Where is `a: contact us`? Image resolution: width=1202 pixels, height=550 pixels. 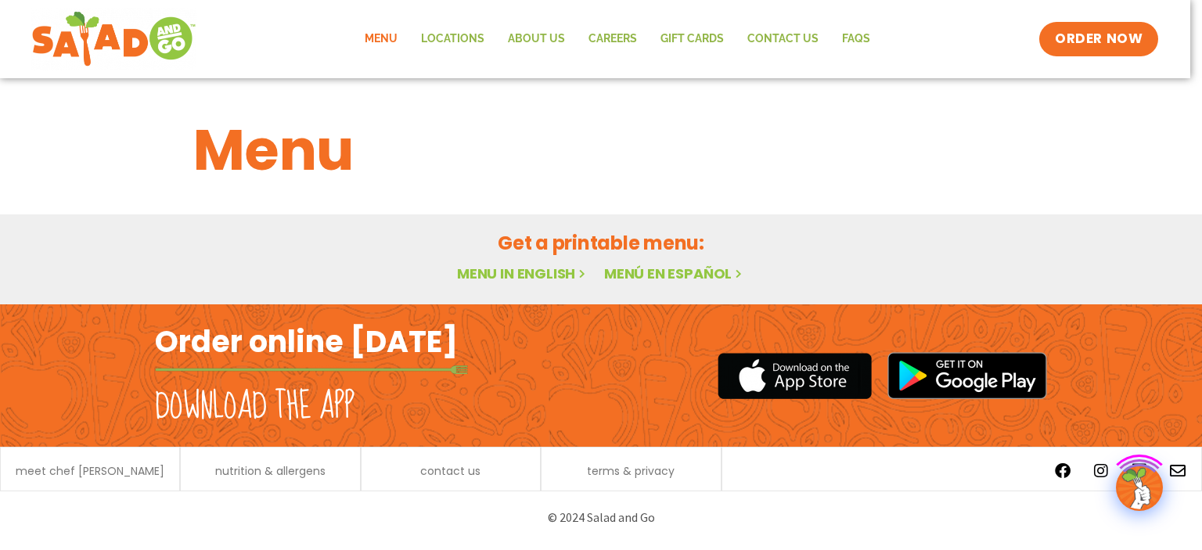 a: contact us is located at coordinates (450, 471).